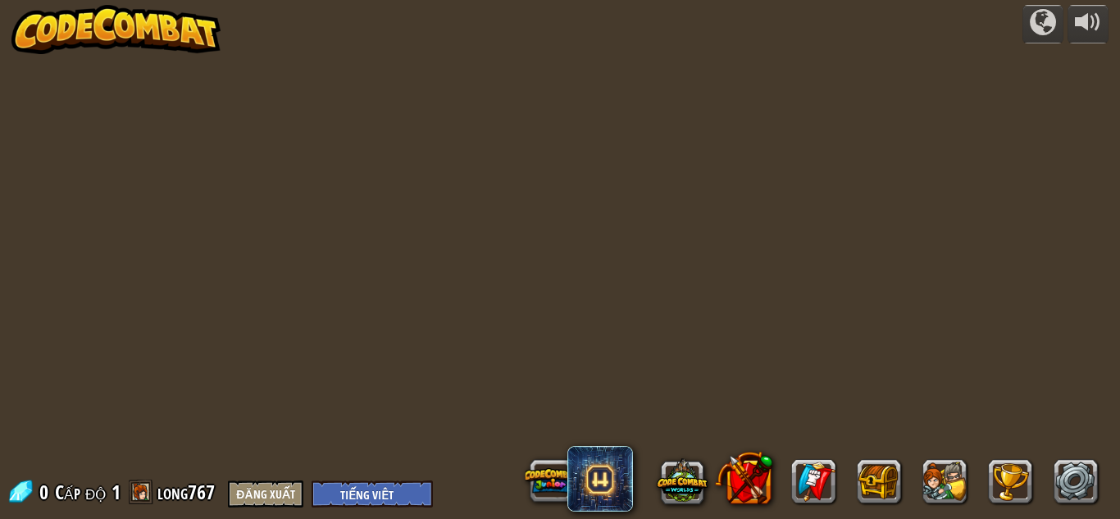 Image resolution: width=1120 pixels, height=519 pixels. Describe the element at coordinates (1043, 24) in the screenshot. I see `button: Chiến dịch` at that location.